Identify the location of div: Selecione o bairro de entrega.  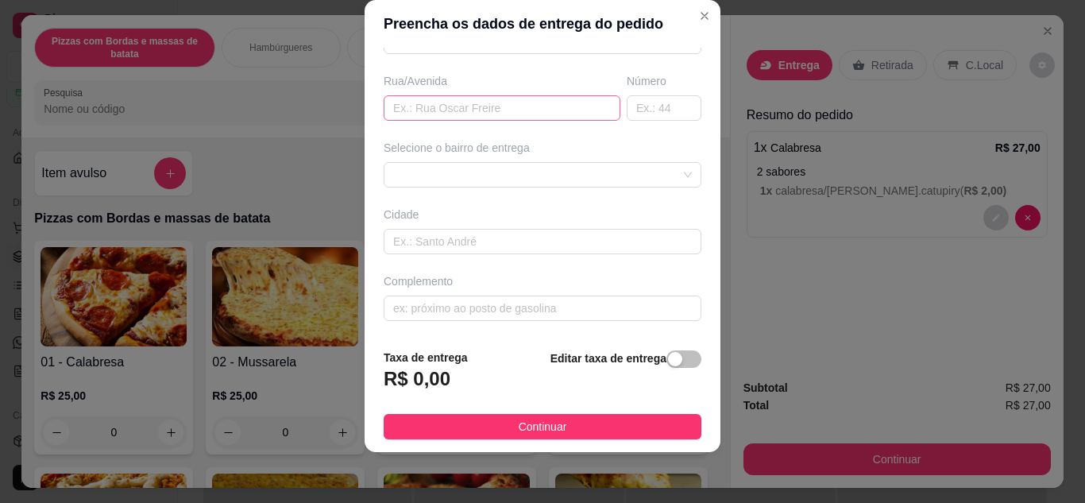
(542, 148).